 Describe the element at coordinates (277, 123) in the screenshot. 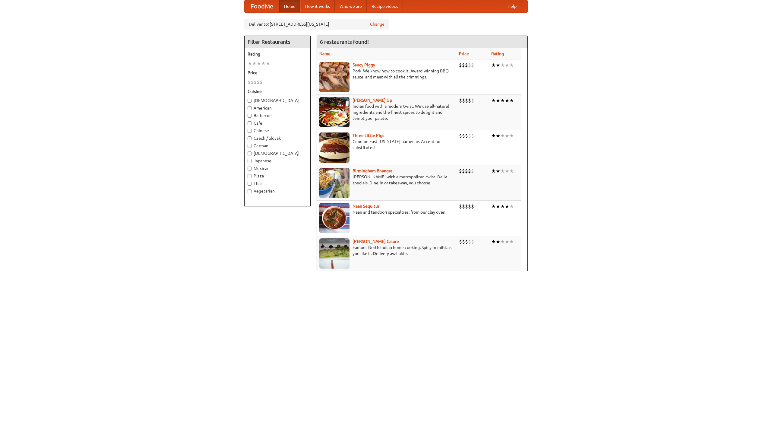

I see `label: Cafe` at that location.